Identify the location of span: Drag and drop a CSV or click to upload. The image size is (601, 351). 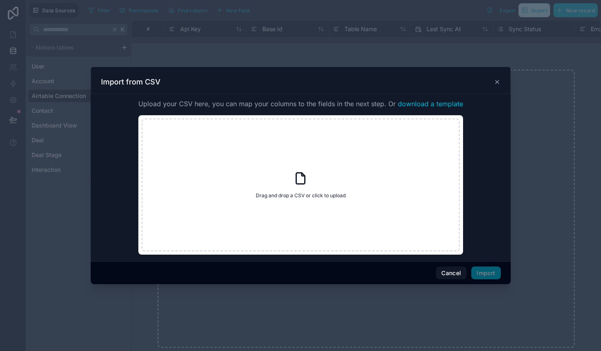
(300, 196).